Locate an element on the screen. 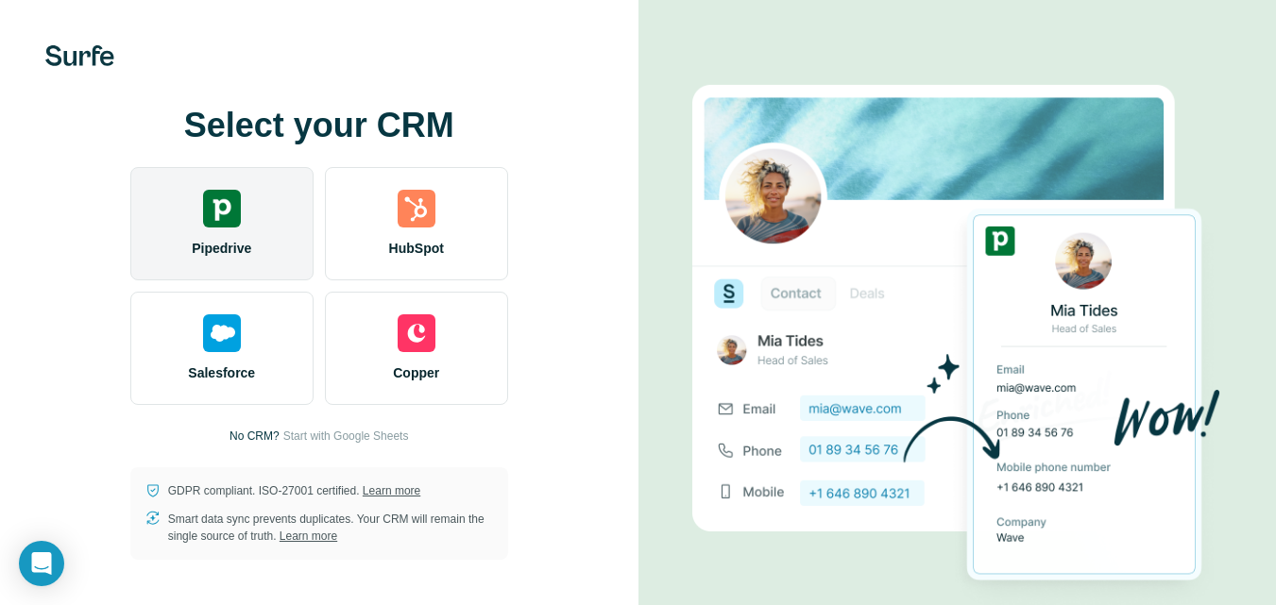 This screenshot has height=605, width=1276. p: No CRM? is located at coordinates (254, 436).